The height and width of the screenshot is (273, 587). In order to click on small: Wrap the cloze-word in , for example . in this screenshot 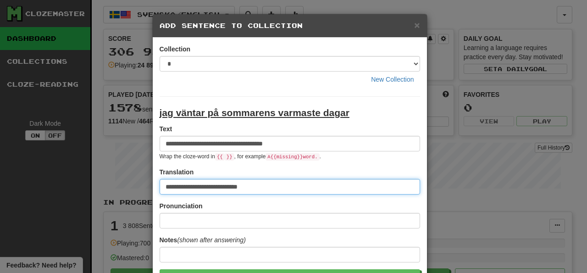, I will do `click(240, 156)`.